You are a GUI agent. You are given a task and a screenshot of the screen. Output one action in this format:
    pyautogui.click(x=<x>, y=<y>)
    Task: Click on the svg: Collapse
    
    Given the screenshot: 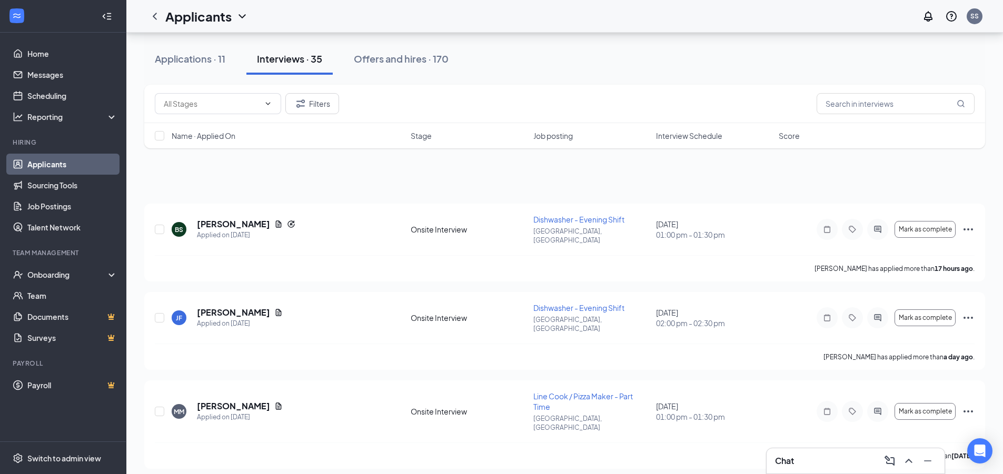 What is the action you would take?
    pyautogui.click(x=107, y=16)
    